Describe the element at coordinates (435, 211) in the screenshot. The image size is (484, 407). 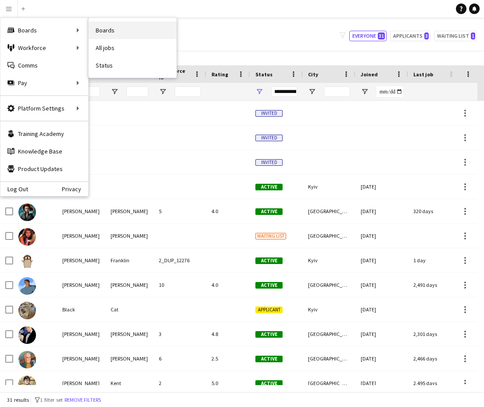
I see `div: 320 days` at that location.